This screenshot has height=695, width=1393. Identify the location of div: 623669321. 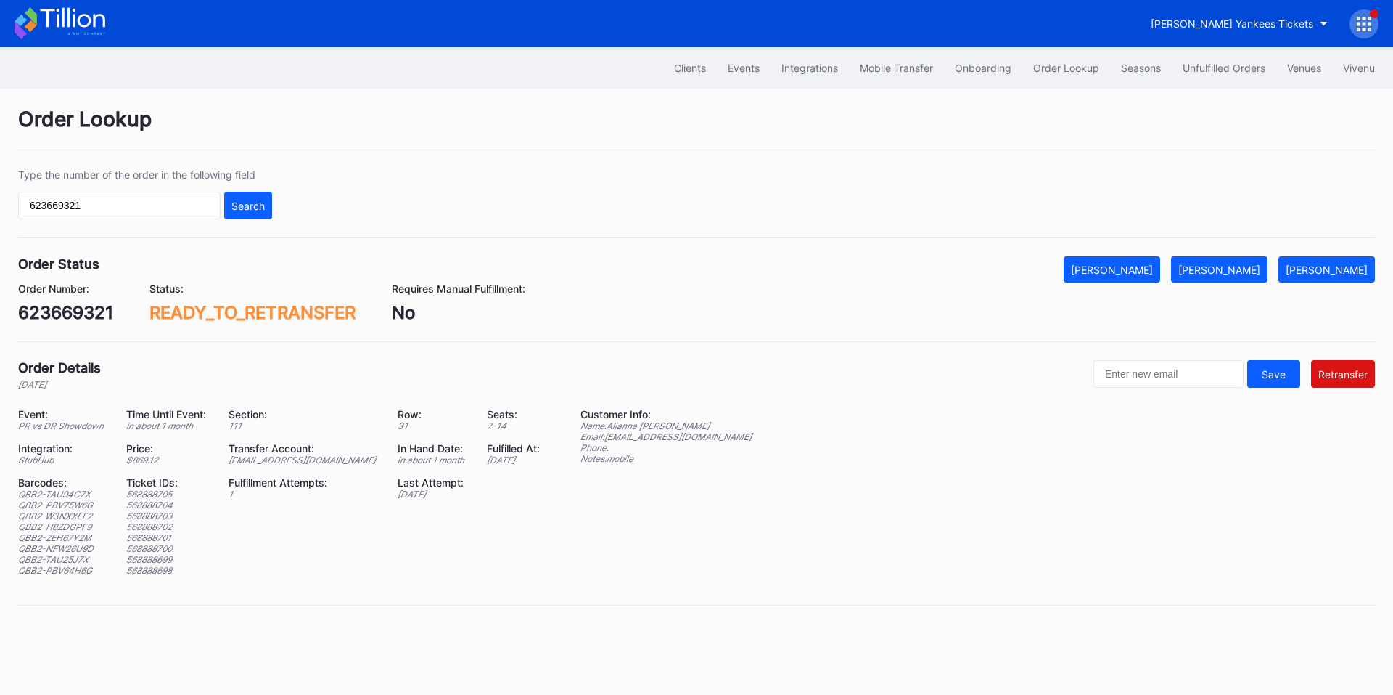
(65, 312).